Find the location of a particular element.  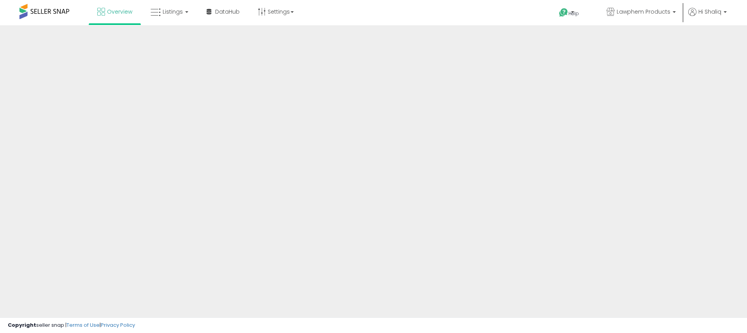

a: Terms of Use is located at coordinates (83, 324).